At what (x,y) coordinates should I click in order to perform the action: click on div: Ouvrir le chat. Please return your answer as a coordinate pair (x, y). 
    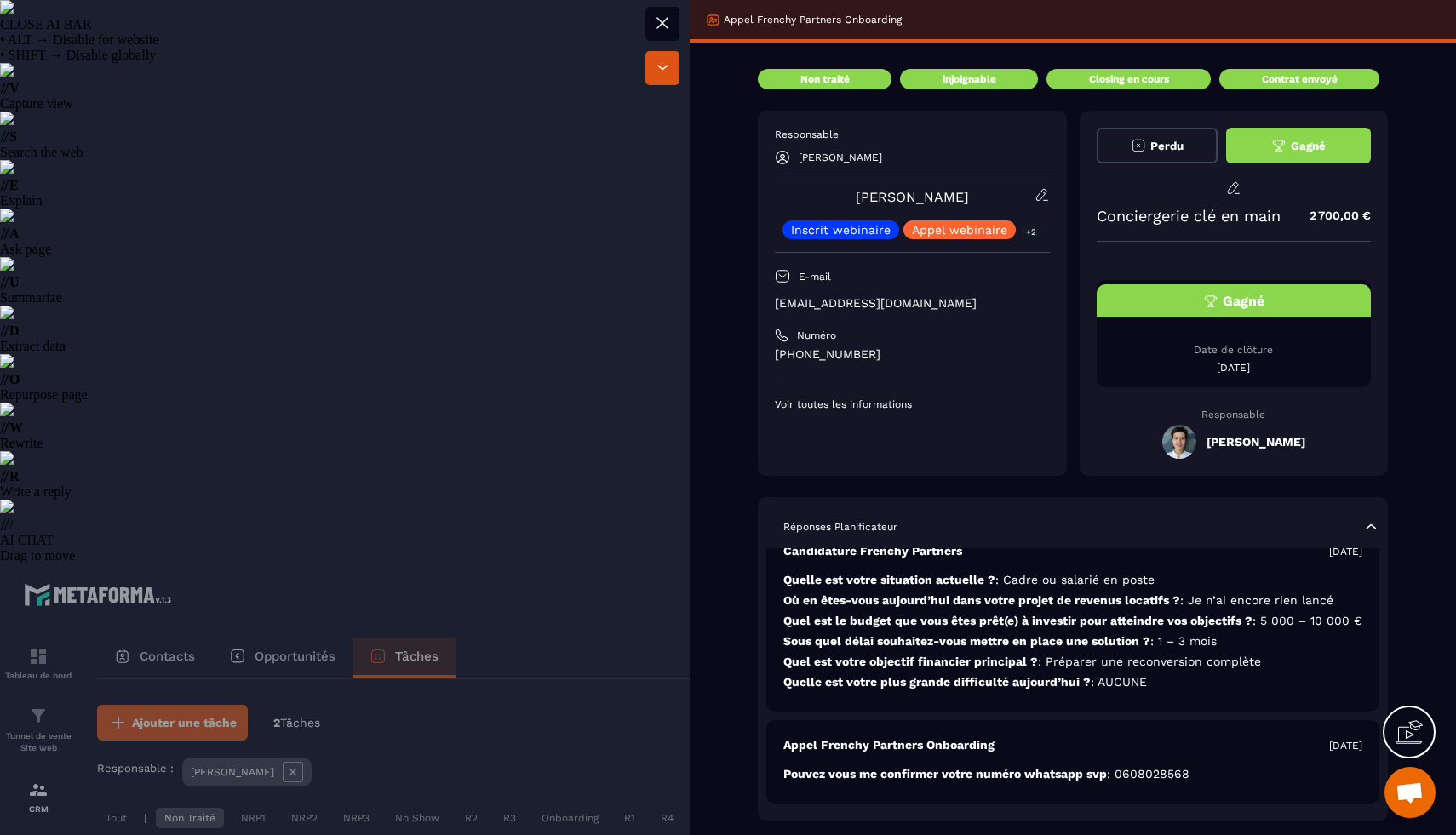
    Looking at the image, I should click on (1410, 793).